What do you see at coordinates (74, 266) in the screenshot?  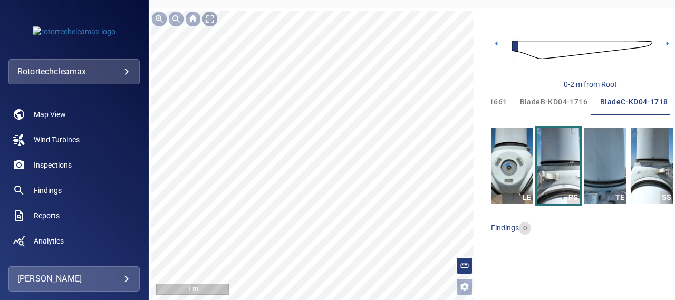 I see `a: repairs noActive` at bounding box center [74, 266].